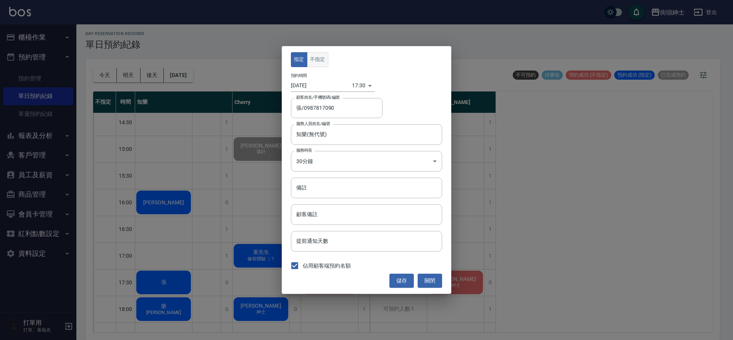  Describe the element at coordinates (299, 60) in the screenshot. I see `button: 指定` at that location.